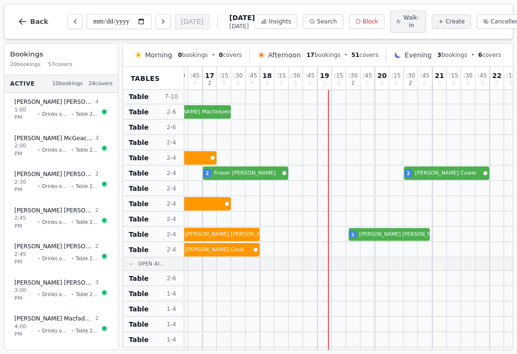 This screenshot has height=354, width=517. What do you see at coordinates (279, 22) in the screenshot?
I see `span: Insights` at bounding box center [279, 22].